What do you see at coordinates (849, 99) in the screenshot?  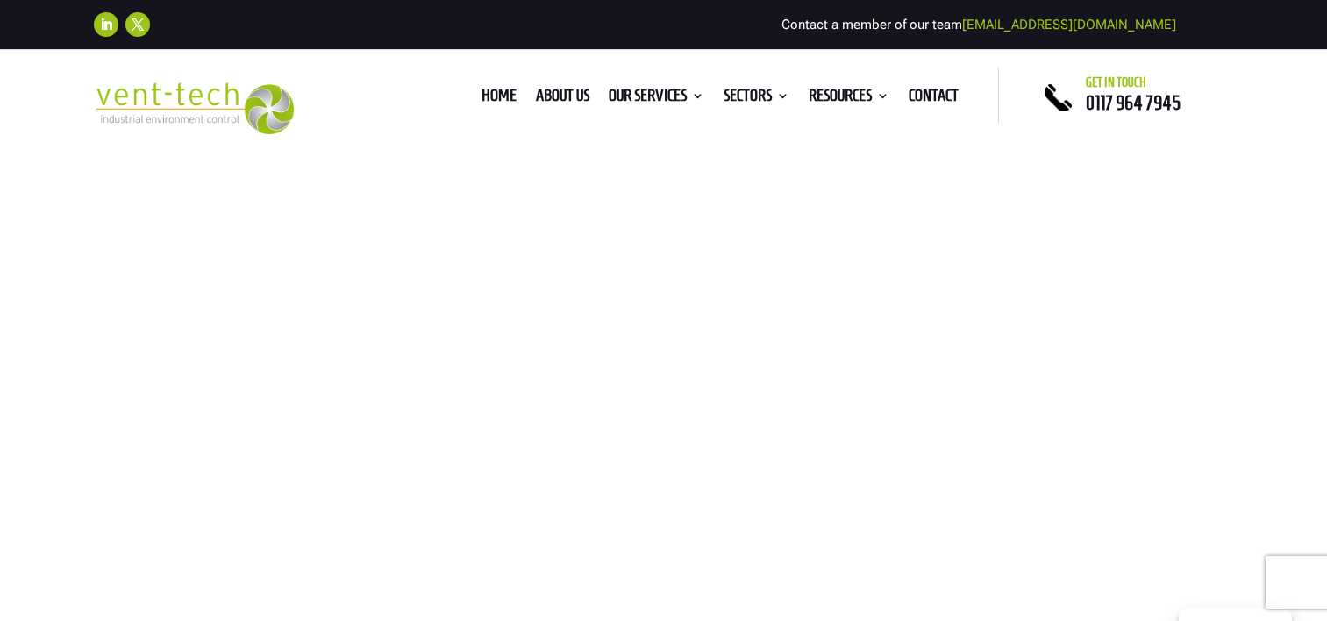 I see `a: Resources` at bounding box center [849, 99].